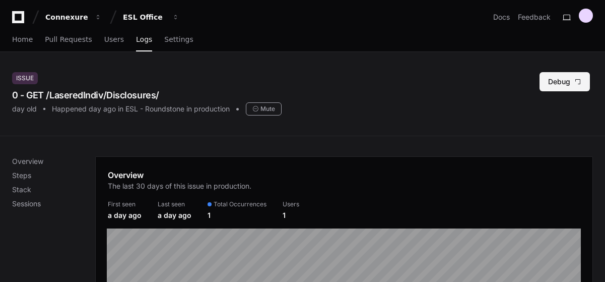 This screenshot has width=605, height=282. Describe the element at coordinates (141, 109) in the screenshot. I see `div: Happened day ago in ESL - Roundstone in production` at that location.